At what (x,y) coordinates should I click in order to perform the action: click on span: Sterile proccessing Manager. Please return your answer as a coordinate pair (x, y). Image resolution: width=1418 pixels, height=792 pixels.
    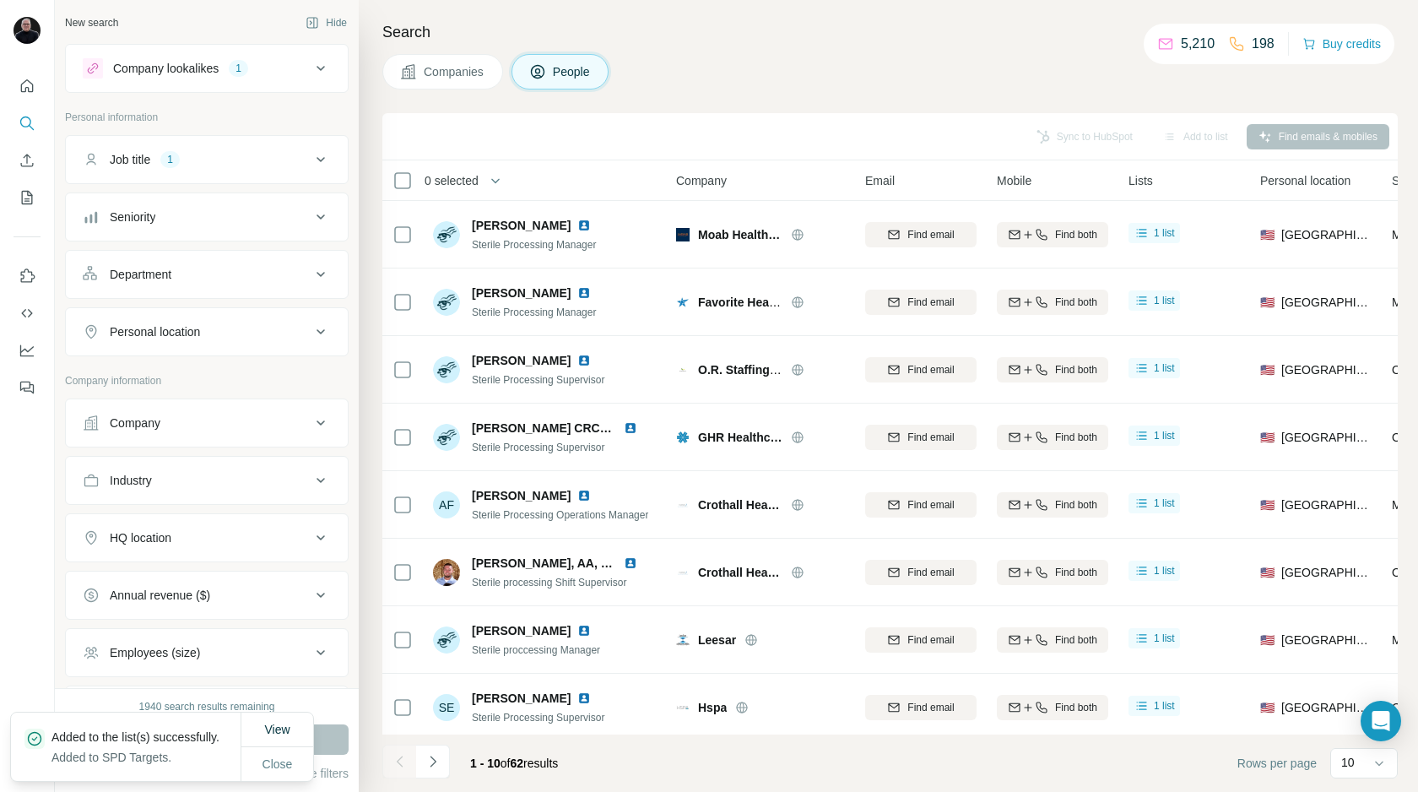
    Looking at the image, I should click on (536, 650).